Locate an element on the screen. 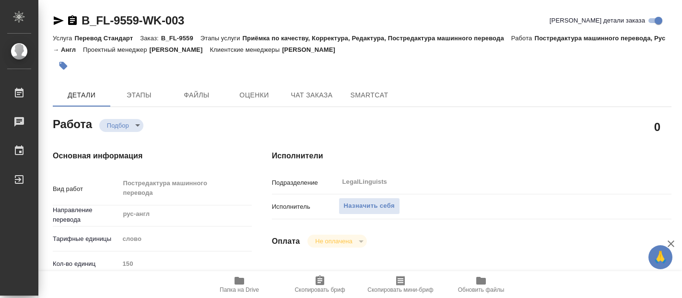 This screenshot has width=682, height=298. span: Скопировать бриф is located at coordinates (319, 290).